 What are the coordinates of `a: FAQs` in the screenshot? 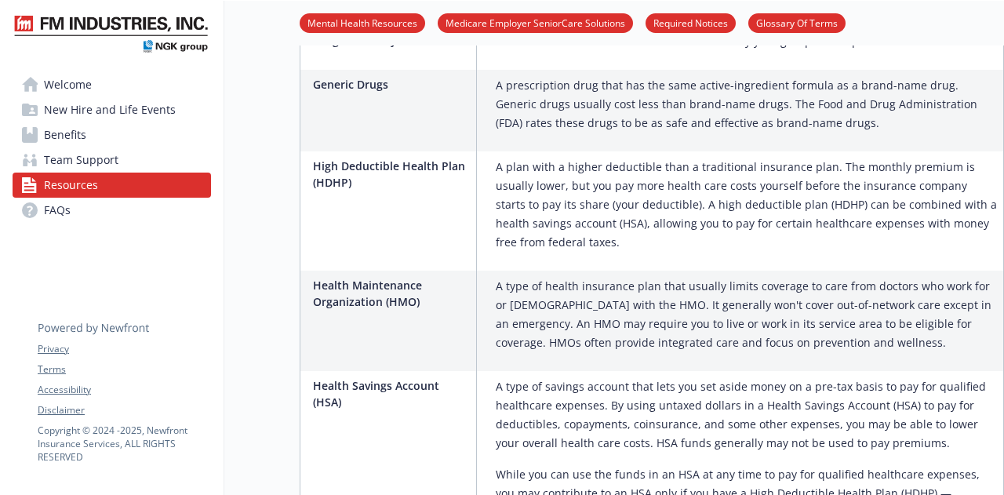 It's located at (111, 210).